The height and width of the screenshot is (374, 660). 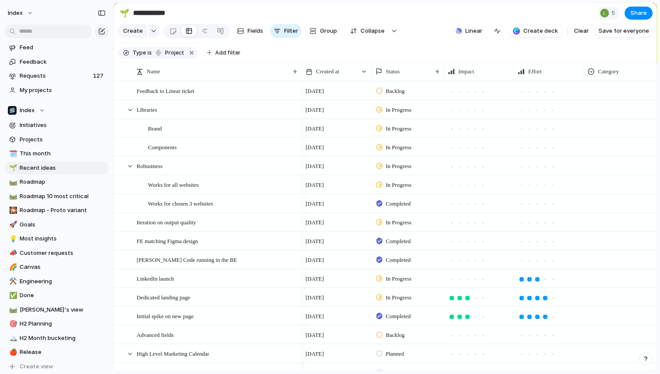 What do you see at coordinates (56, 62) in the screenshot?
I see `a: Feedback` at bounding box center [56, 62].